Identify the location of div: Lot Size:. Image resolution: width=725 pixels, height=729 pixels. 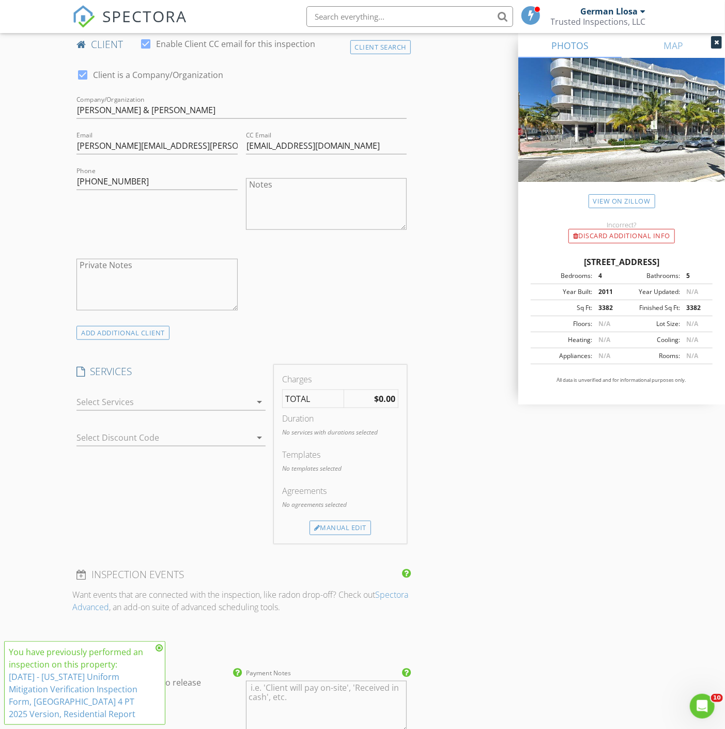
(650, 324).